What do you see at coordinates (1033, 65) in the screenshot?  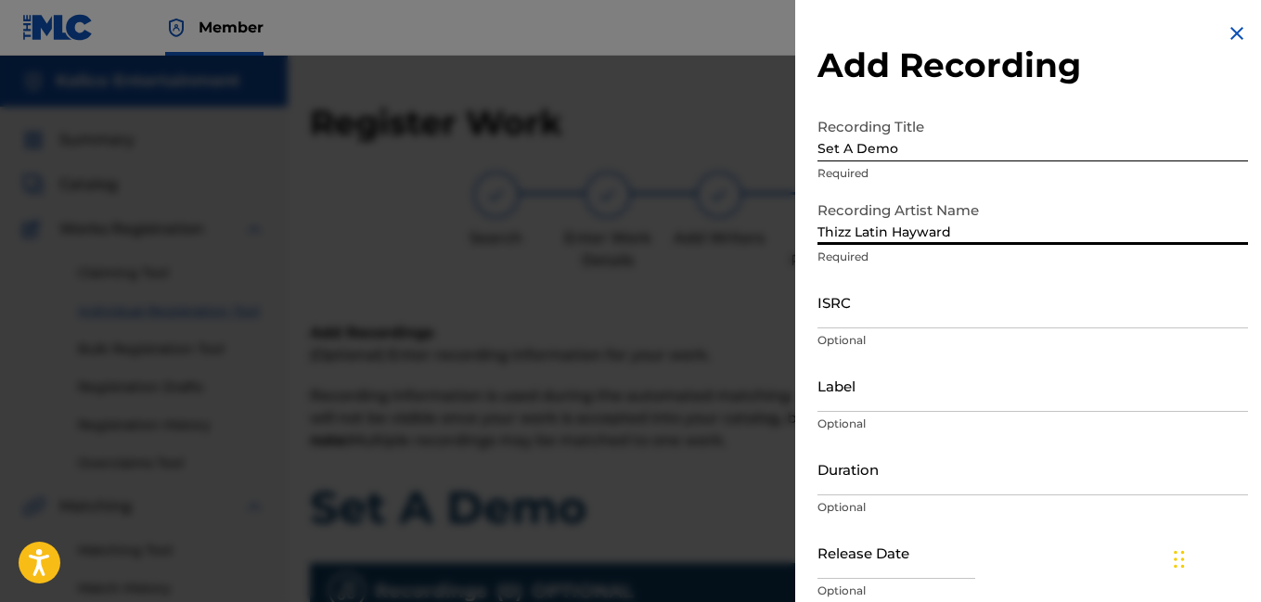 I see `h2: Add Recording` at bounding box center [1033, 65].